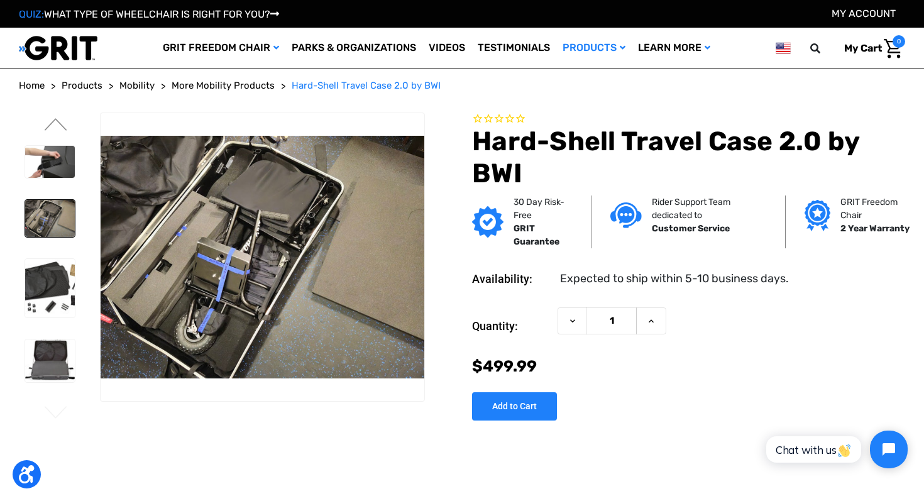 Image resolution: width=924 pixels, height=501 pixels. Describe the element at coordinates (899, 41) in the screenshot. I see `span: 0` at that location.